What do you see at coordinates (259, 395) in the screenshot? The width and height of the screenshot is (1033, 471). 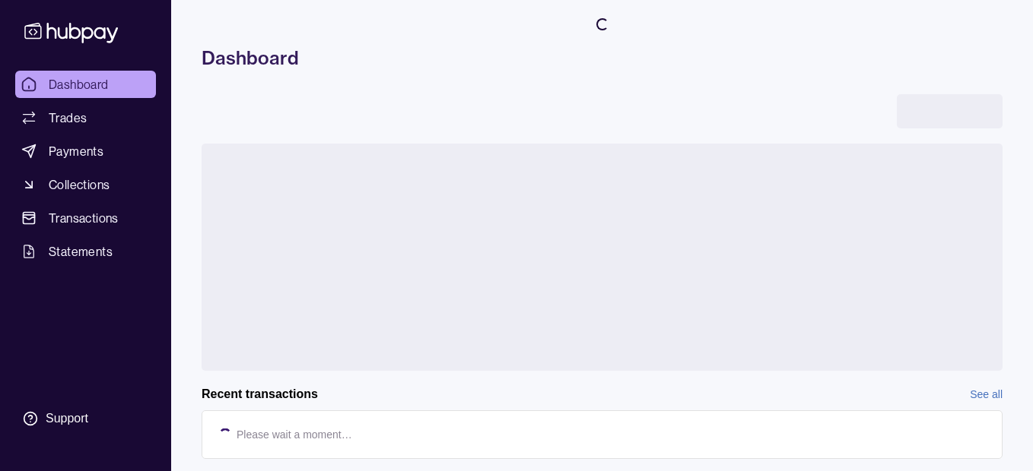 I see `h2: Recent transactions` at bounding box center [259, 395].